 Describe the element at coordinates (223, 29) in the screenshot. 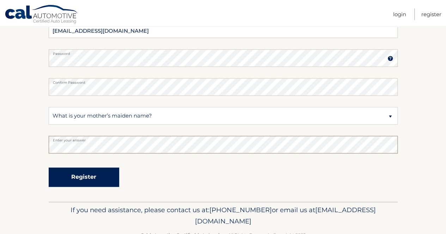

I see `input: Email` at that location.